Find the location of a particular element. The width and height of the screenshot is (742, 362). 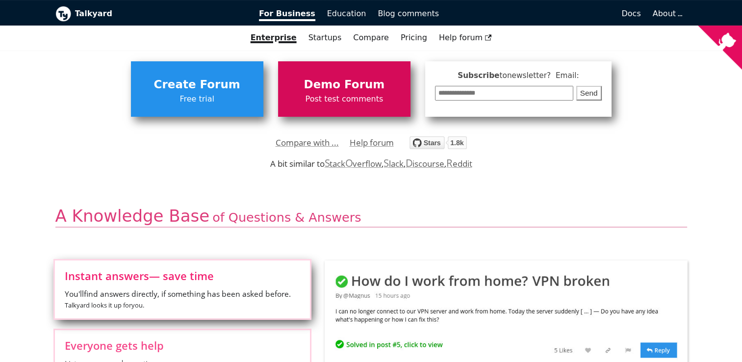

a: Create ForumFree trial is located at coordinates (197, 89).